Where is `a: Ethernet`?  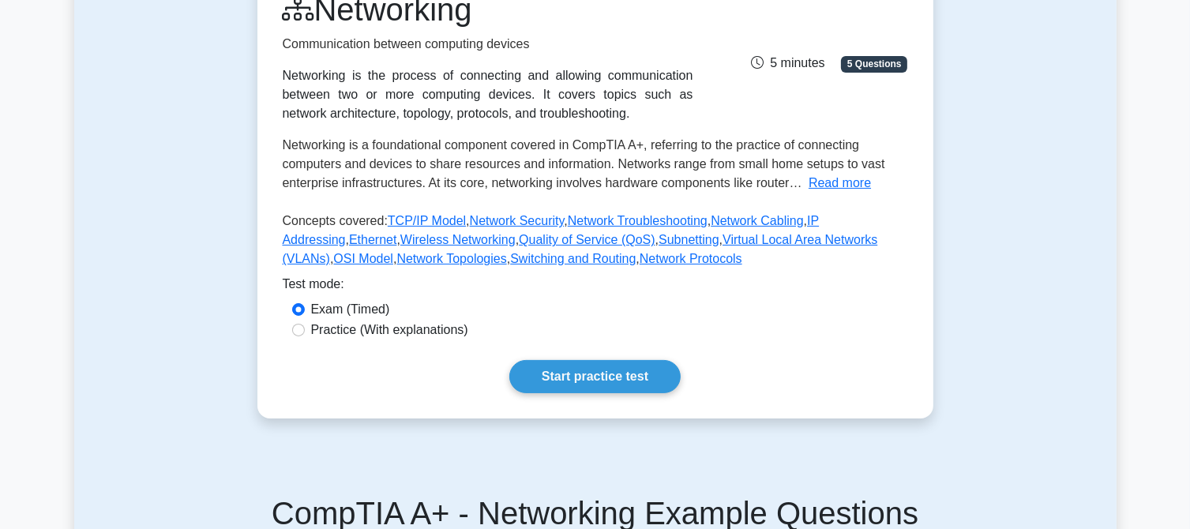 a: Ethernet is located at coordinates (373, 239).